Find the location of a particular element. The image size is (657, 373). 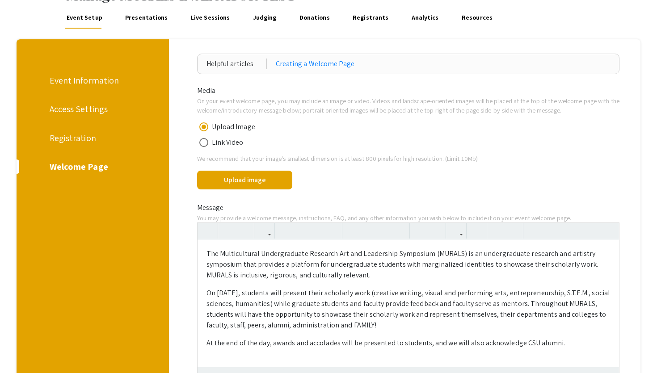

div: Media is located at coordinates (408, 91).